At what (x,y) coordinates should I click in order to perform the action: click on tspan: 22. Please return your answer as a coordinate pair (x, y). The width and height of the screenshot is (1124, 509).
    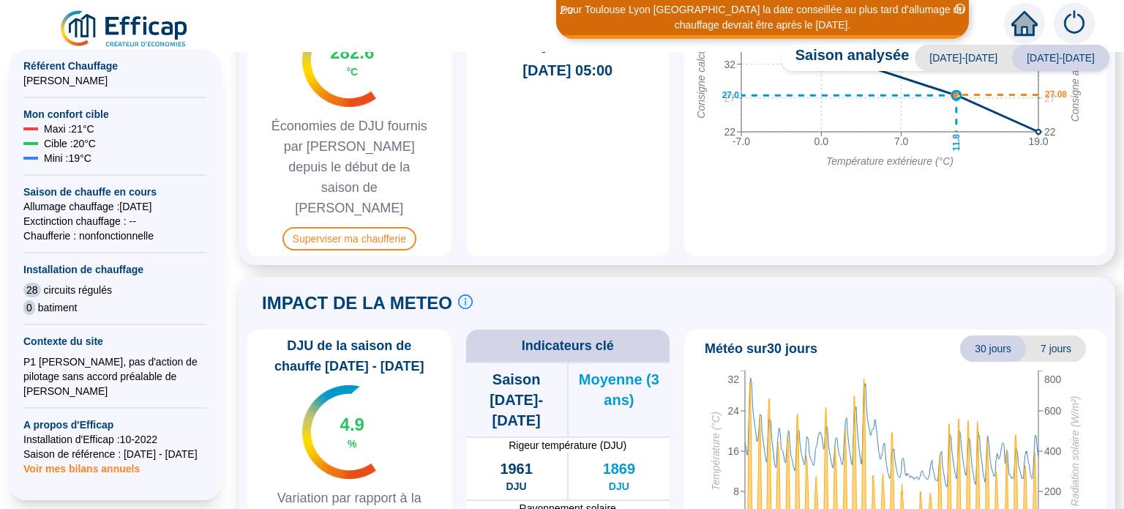
    Looking at the image, I should click on (730, 132).